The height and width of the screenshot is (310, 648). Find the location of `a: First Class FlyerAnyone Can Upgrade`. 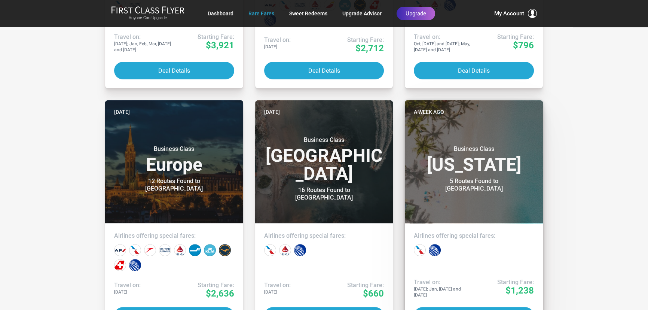

a: First Class FlyerAnyone Can Upgrade is located at coordinates (148, 13).